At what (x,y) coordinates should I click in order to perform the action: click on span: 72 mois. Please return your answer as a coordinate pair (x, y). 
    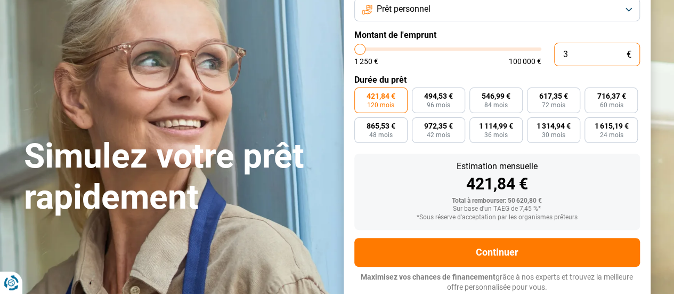
    Looking at the image, I should click on (554, 105).